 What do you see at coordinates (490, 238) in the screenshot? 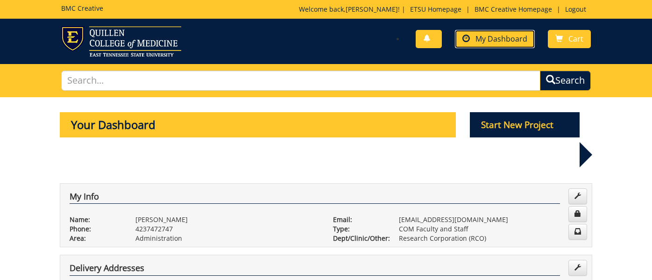
I see `p: Research Corporation (RCO)` at bounding box center [490, 238].